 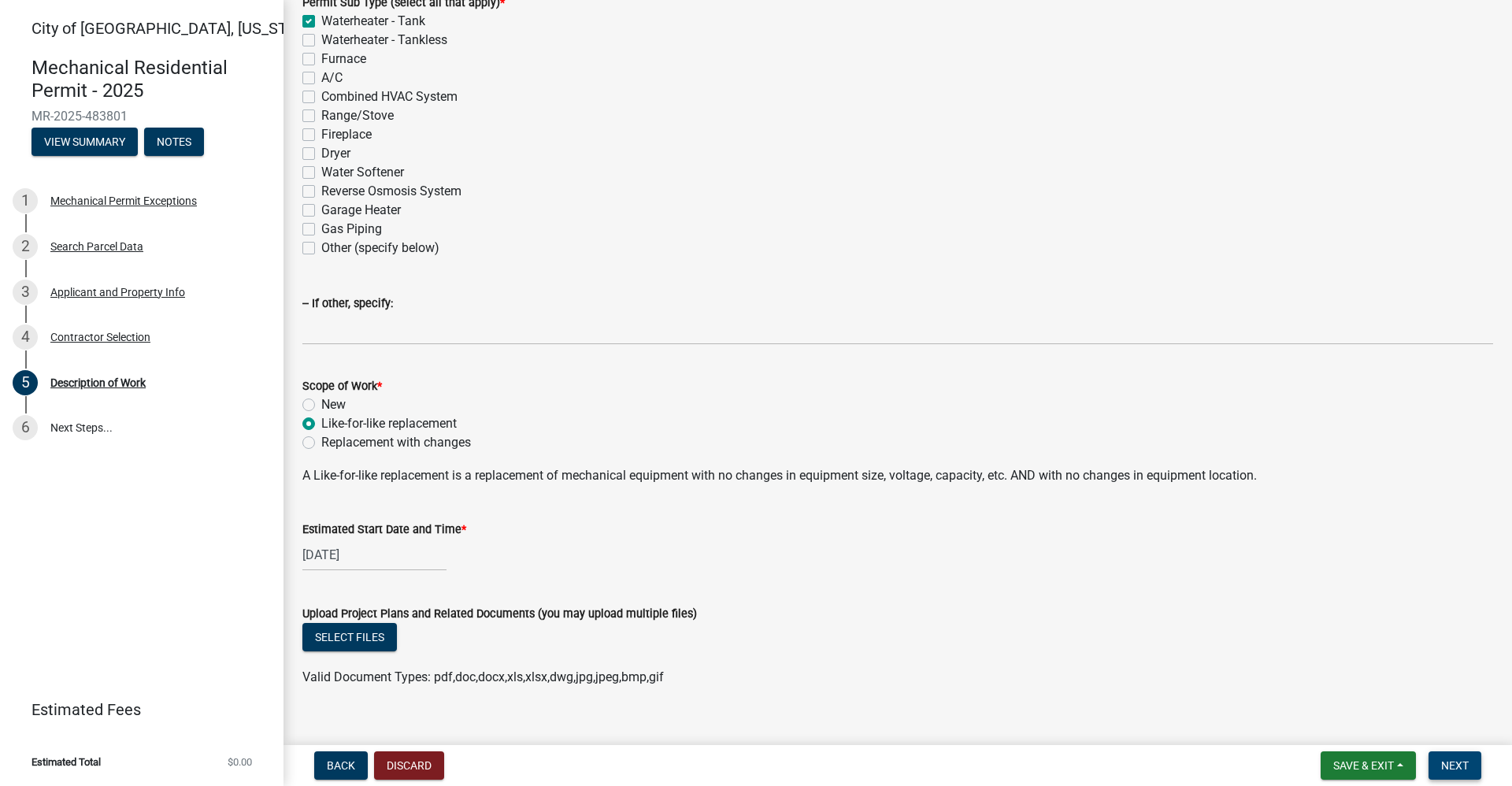 What do you see at coordinates (239, 762) in the screenshot?
I see `span: $0.00` at bounding box center [239, 762].